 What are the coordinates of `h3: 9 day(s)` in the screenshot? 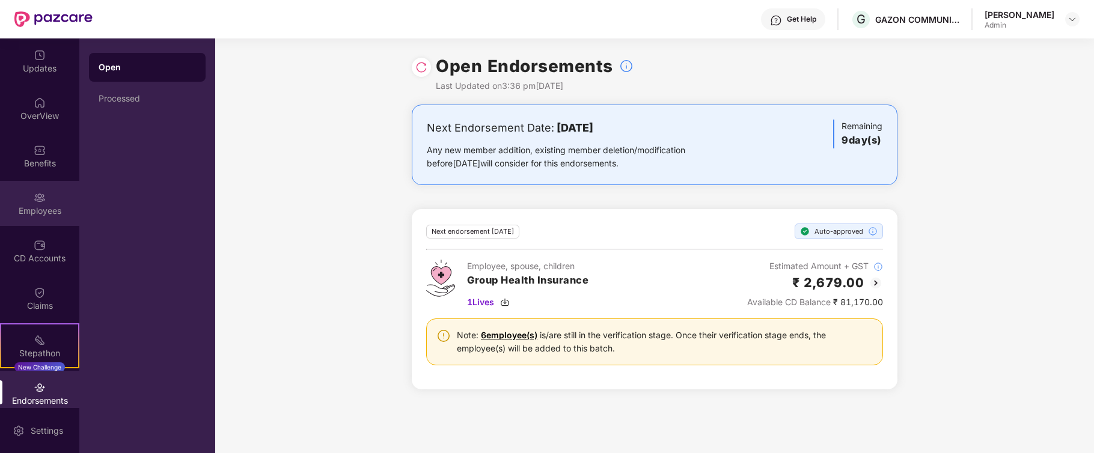 It's located at (862, 141).